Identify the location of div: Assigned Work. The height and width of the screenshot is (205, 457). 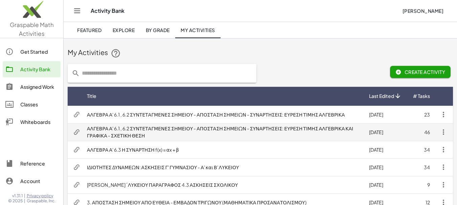
(39, 87).